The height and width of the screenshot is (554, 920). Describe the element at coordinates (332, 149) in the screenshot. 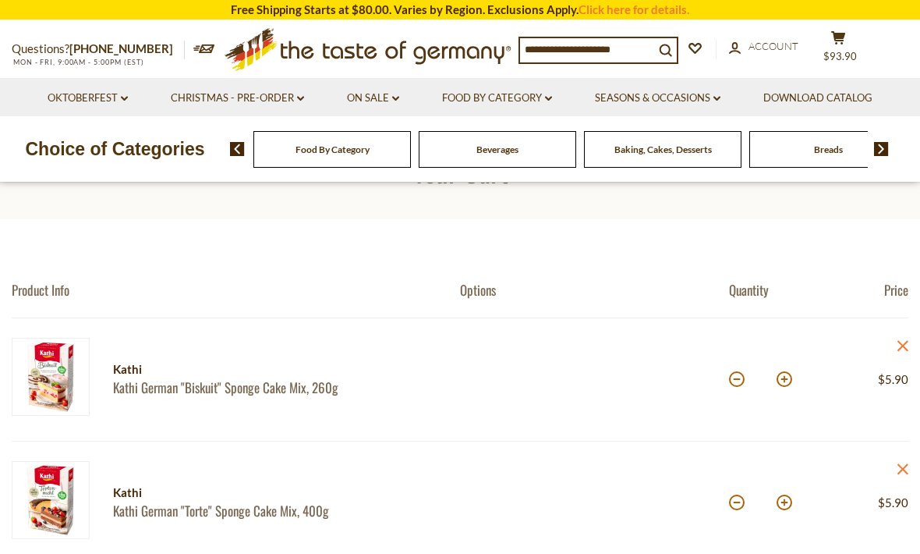

I see `span: Food By Category` at that location.